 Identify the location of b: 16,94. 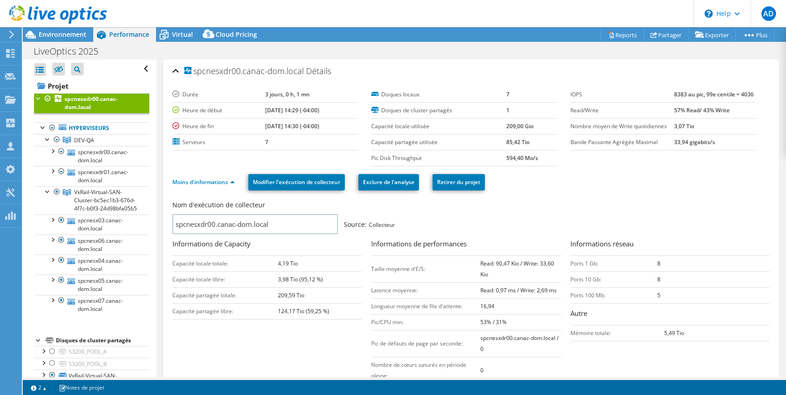
(487, 306).